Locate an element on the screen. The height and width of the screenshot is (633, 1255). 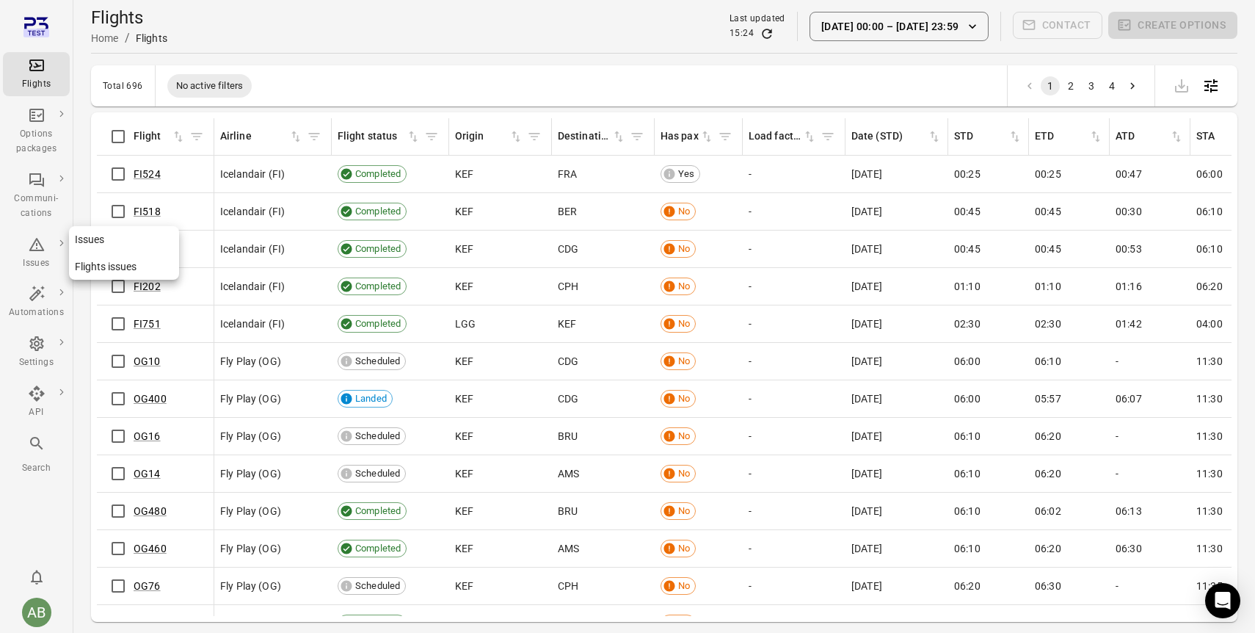
a: OG16 is located at coordinates (147, 436).